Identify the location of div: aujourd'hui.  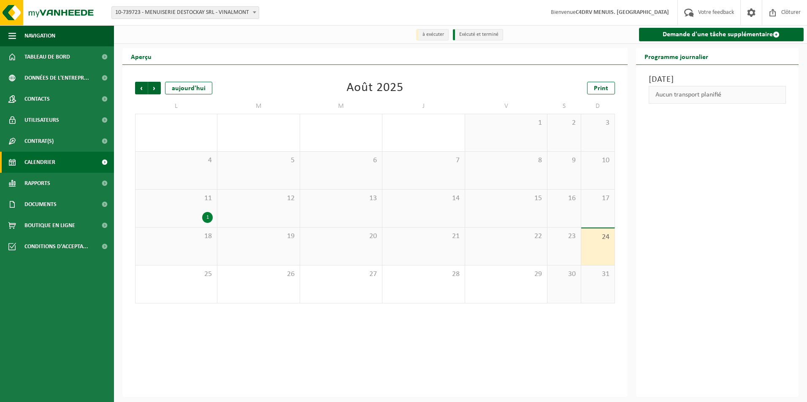
(189, 88).